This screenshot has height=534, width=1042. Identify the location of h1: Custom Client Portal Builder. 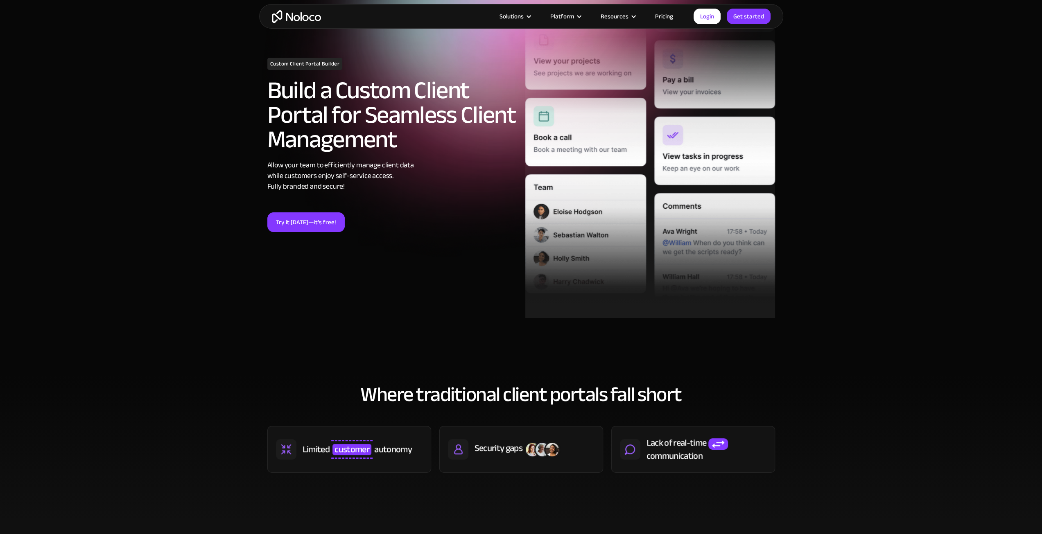
(305, 64).